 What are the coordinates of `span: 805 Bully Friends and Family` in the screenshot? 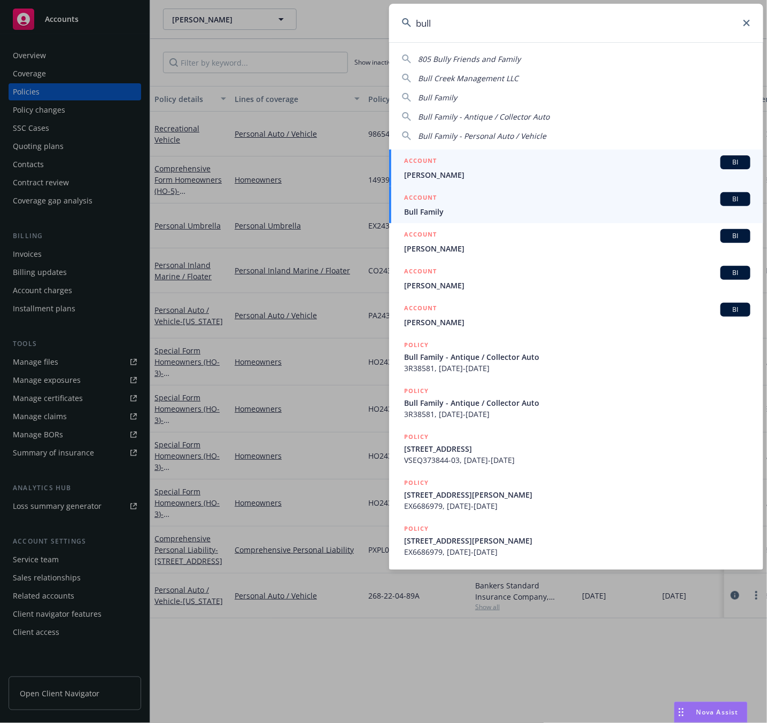 It's located at (469, 59).